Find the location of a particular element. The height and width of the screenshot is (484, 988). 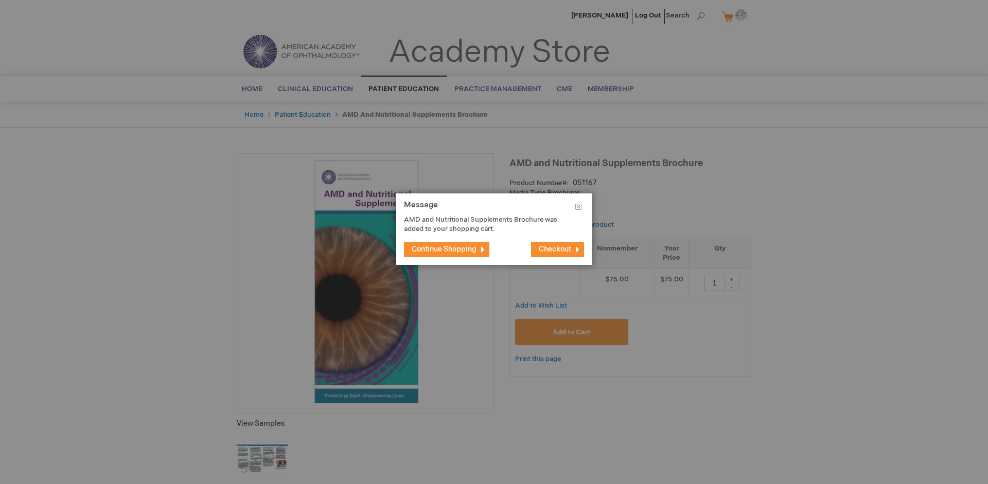

button: Continue Shopping is located at coordinates (447, 250).